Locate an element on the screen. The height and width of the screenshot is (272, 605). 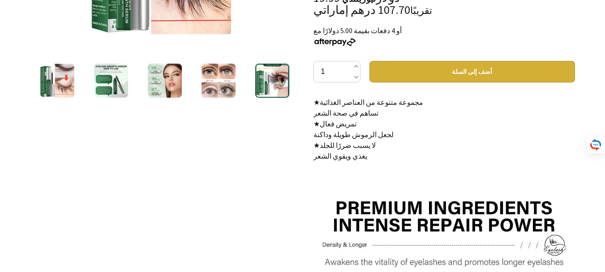
font: ★لا يسبب ضررًا للجلد is located at coordinates (345, 145).